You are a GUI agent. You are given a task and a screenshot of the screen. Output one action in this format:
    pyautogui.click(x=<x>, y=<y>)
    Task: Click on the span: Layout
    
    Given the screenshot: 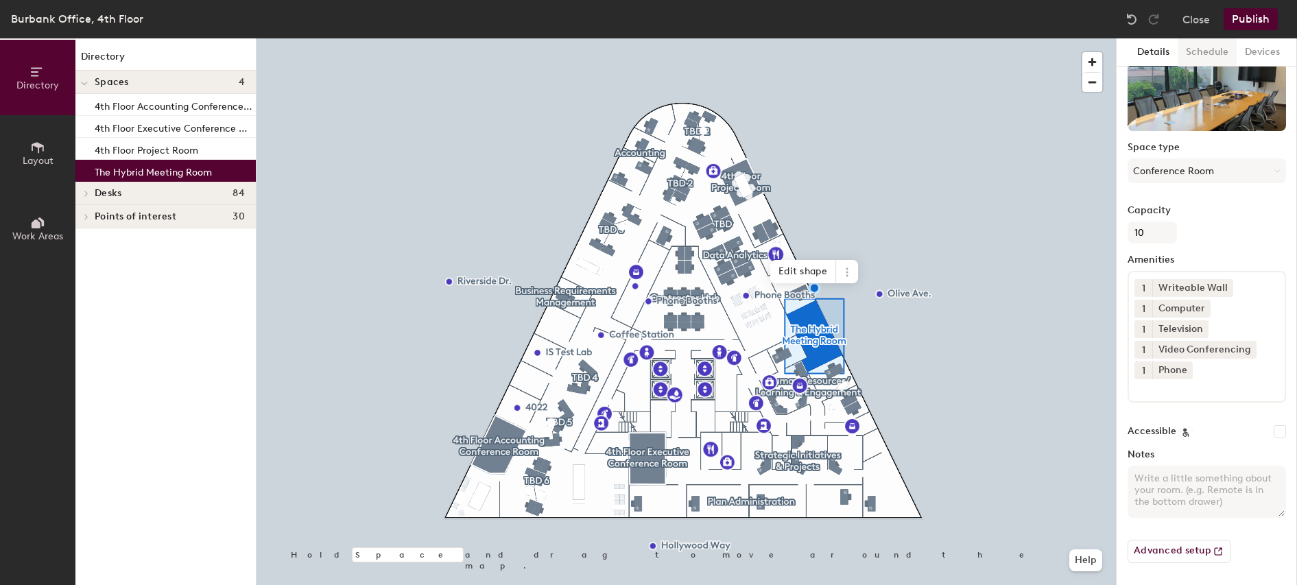 What is the action you would take?
    pyautogui.click(x=38, y=160)
    